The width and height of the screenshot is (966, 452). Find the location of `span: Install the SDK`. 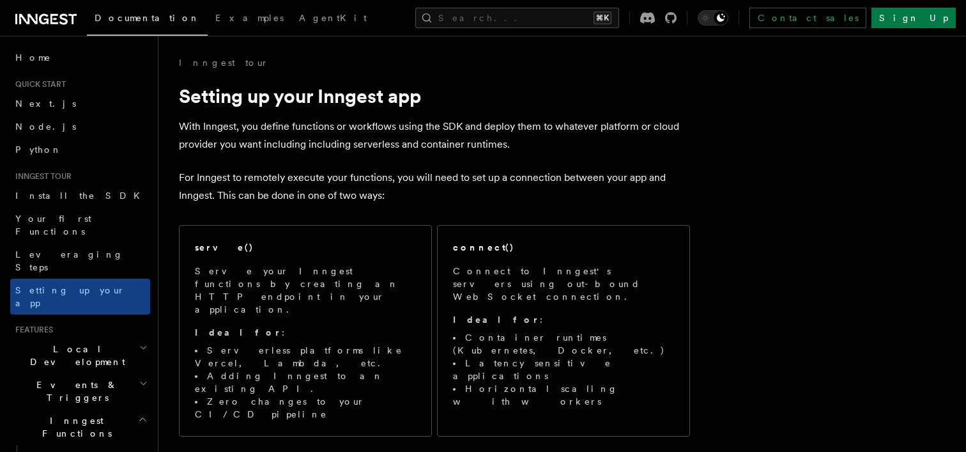

span: Install the SDK is located at coordinates (81, 195).